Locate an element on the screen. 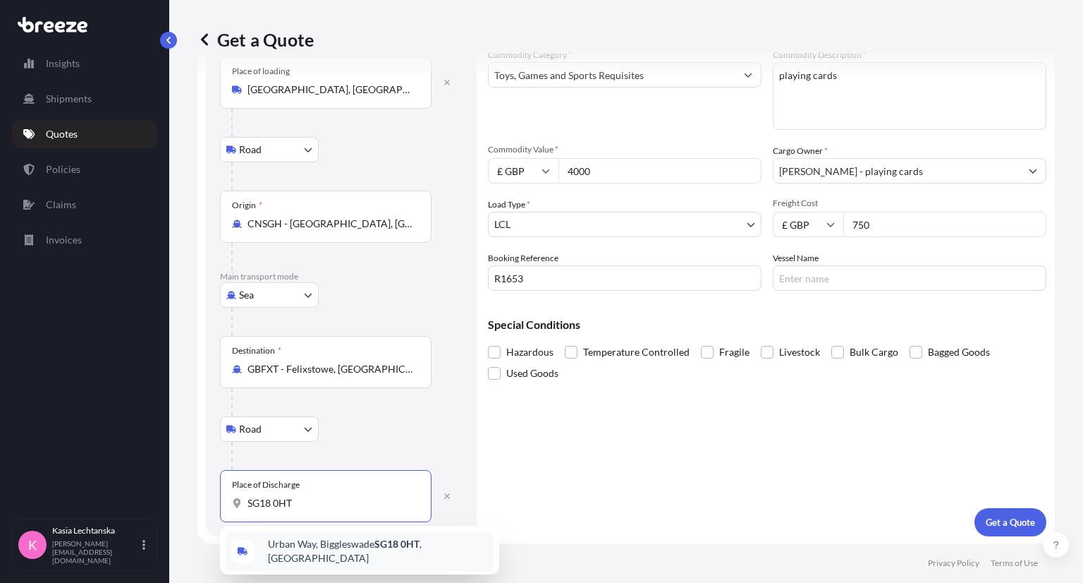  p: Shipments is located at coordinates (68, 99).